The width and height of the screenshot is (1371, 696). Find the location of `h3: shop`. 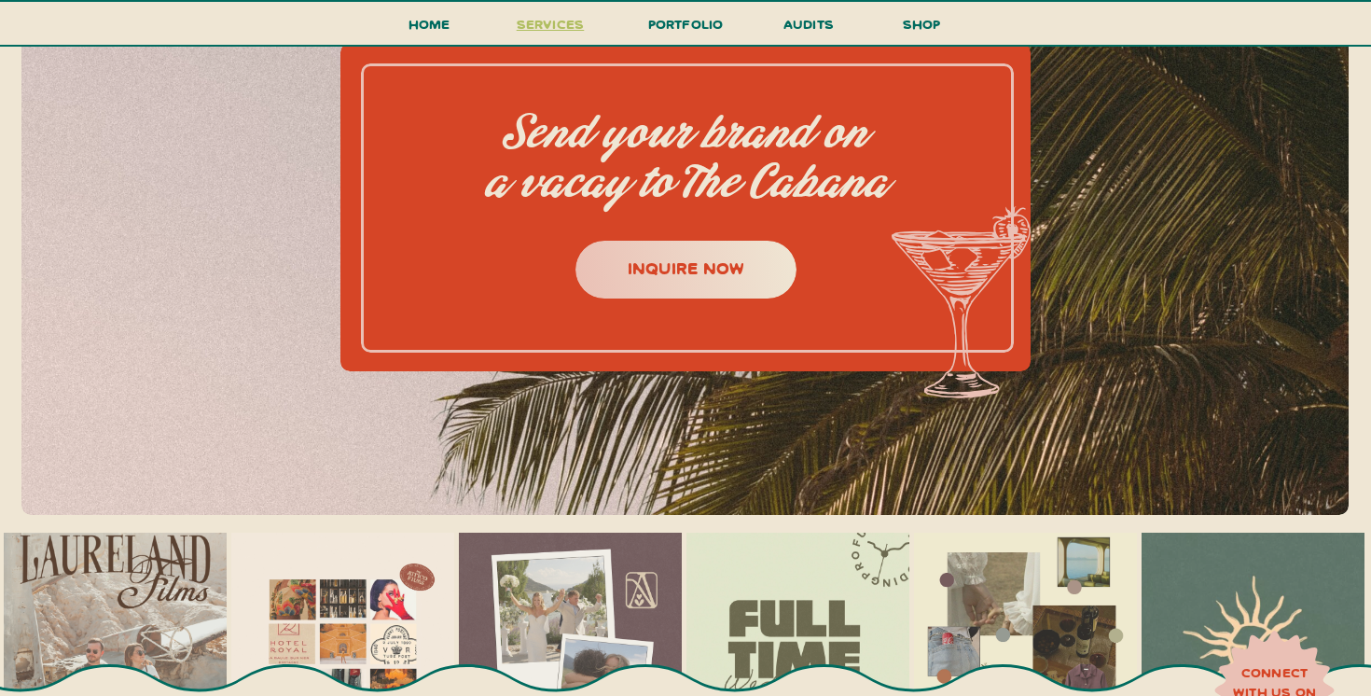

h3: shop is located at coordinates (922, 28).